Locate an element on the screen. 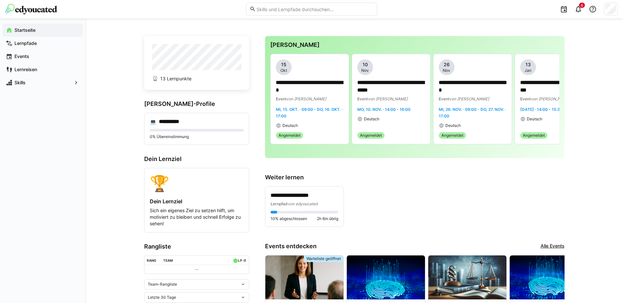  h3: Rangliste is located at coordinates (197, 247).